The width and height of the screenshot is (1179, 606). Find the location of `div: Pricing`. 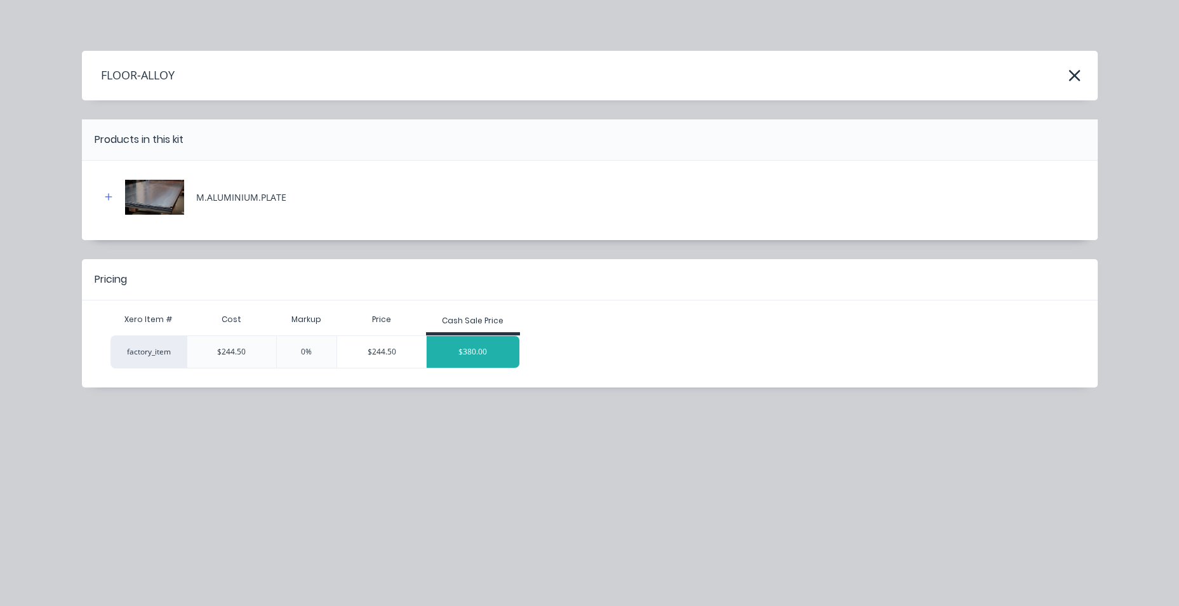

div: Pricing is located at coordinates (111, 279).